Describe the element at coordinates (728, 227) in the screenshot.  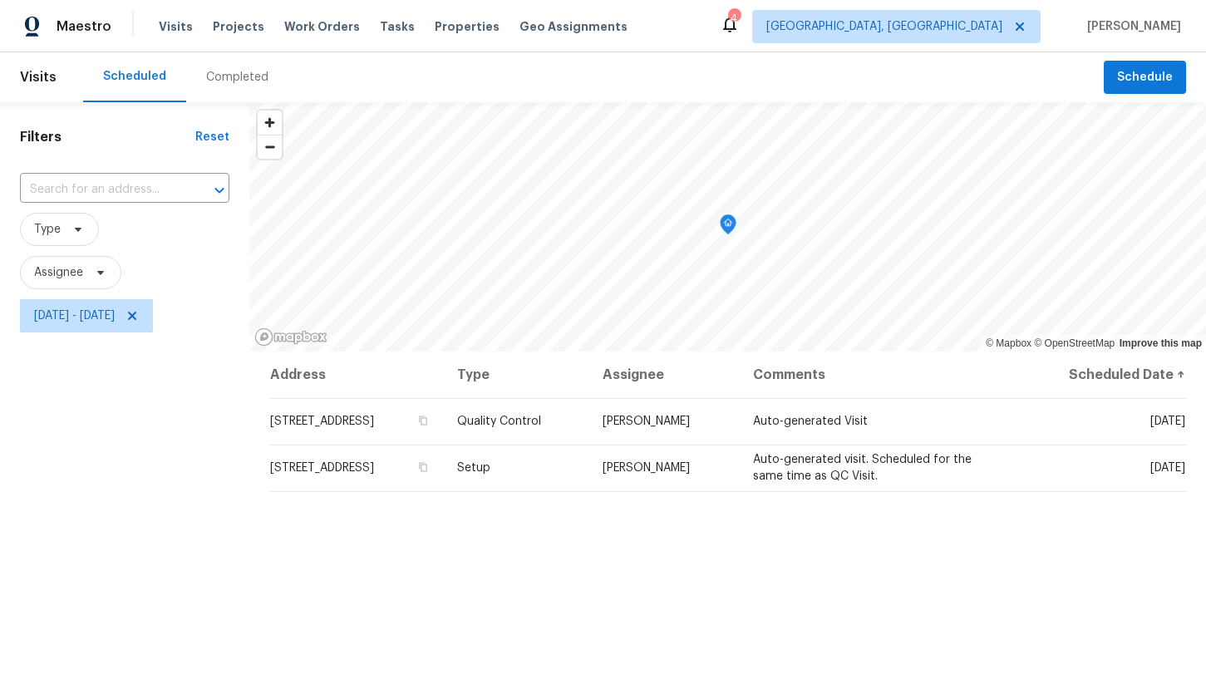
I see `div: Map marker` at that location.